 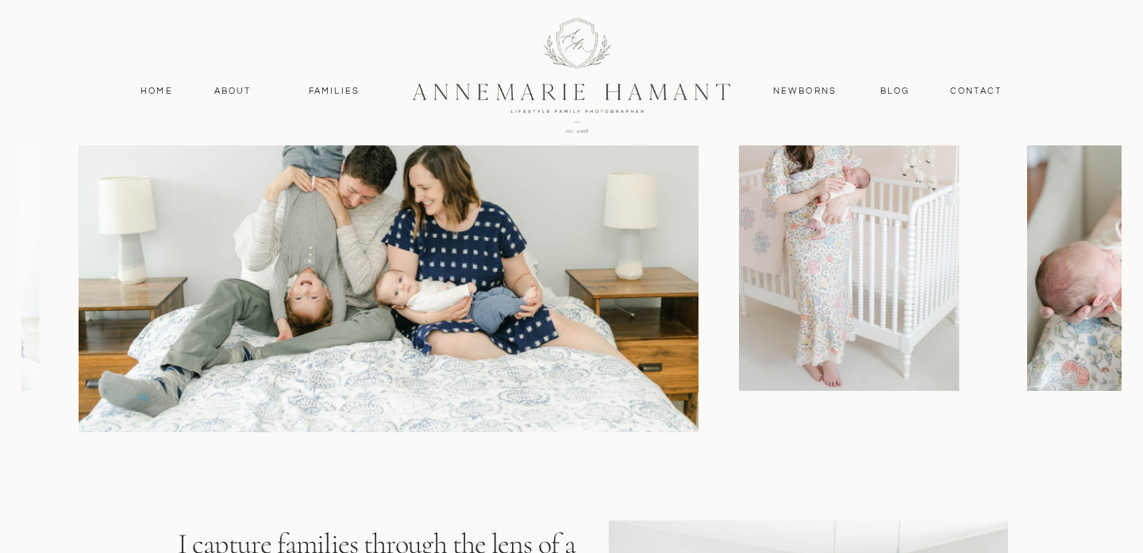 I want to click on nav: Blog, so click(x=895, y=91).